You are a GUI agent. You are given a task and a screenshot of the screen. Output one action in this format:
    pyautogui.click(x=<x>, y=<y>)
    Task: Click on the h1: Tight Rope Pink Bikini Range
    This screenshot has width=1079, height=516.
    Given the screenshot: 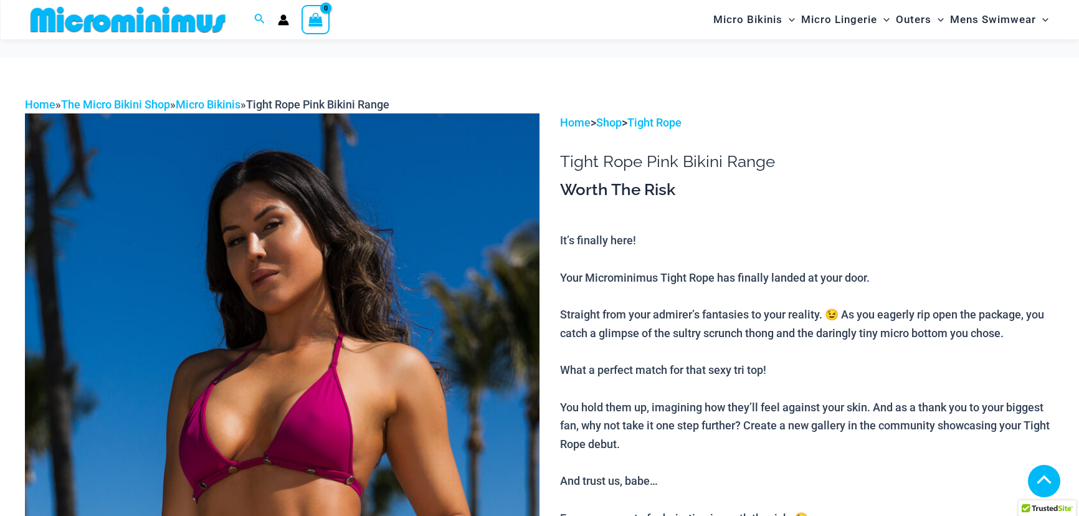 What is the action you would take?
    pyautogui.click(x=806, y=161)
    